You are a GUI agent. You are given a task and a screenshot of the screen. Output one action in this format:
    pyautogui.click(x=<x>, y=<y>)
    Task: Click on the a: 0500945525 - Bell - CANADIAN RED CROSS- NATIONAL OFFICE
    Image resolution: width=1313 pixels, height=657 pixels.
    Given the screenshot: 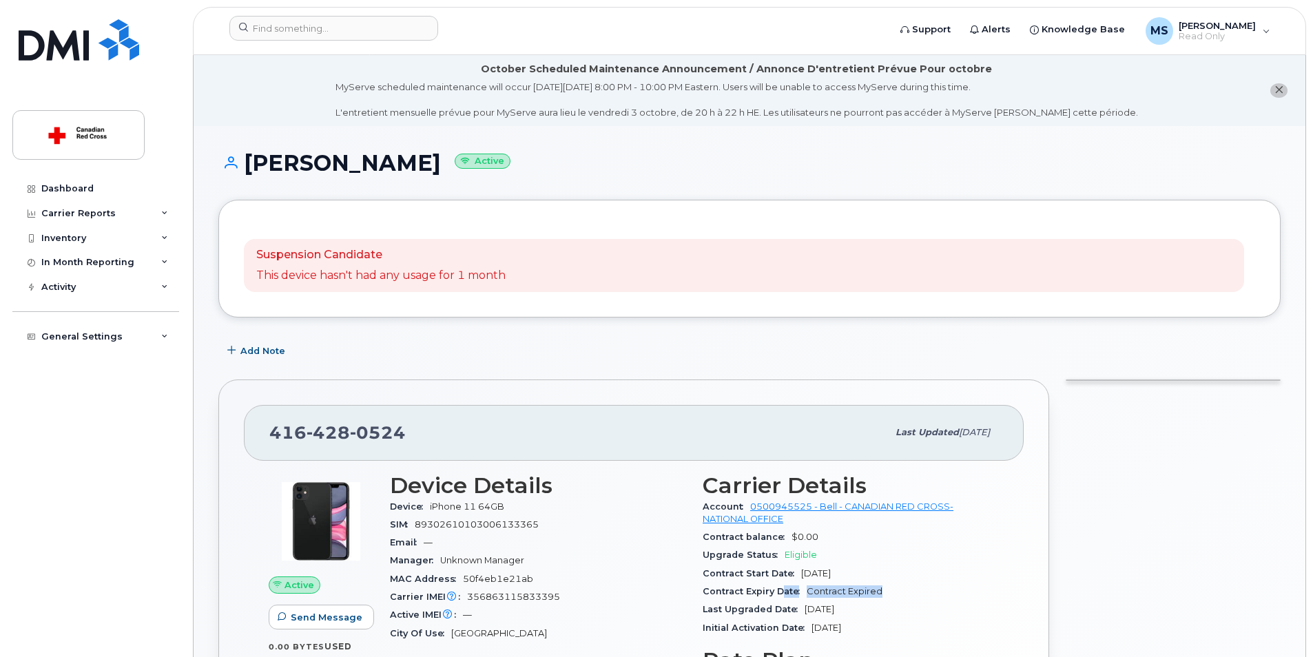 What is the action you would take?
    pyautogui.click(x=828, y=512)
    